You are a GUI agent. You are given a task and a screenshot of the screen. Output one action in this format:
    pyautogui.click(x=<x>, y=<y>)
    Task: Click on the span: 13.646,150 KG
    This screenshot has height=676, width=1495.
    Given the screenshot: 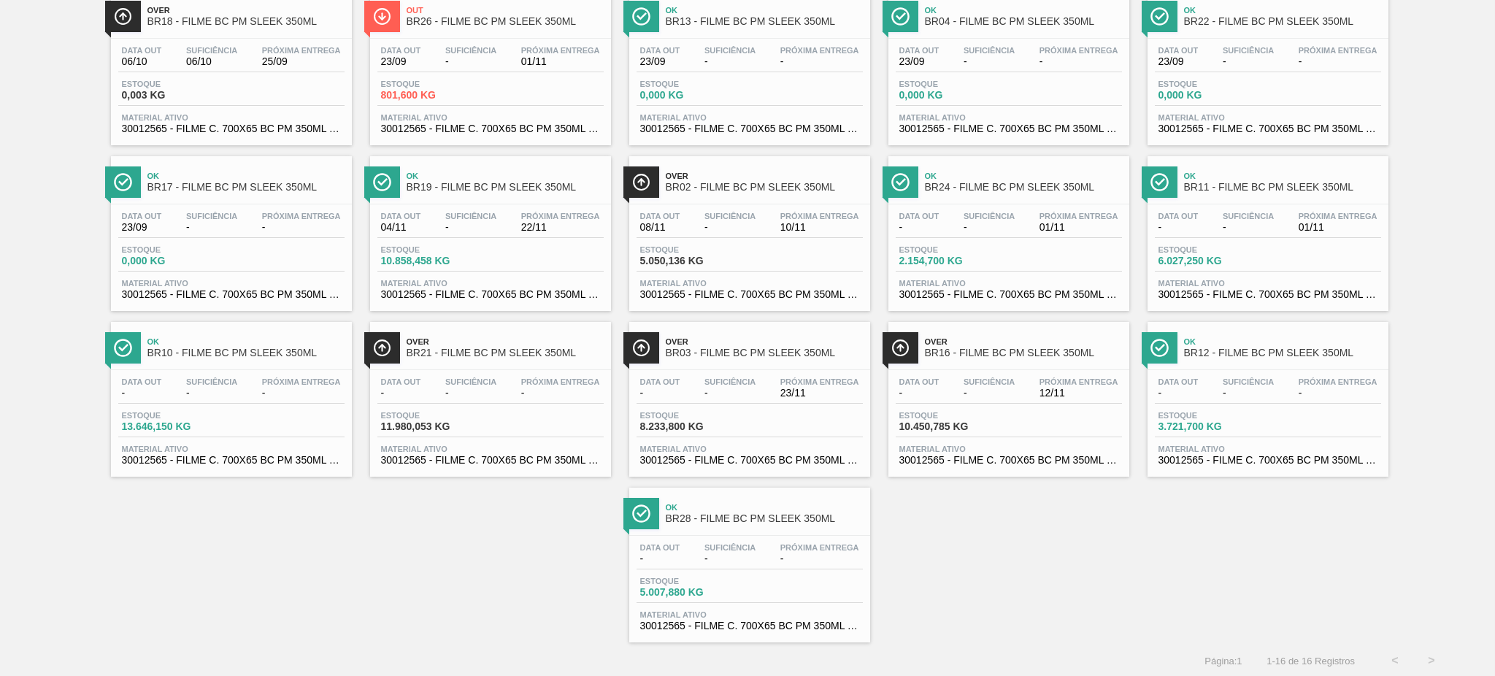 What is the action you would take?
    pyautogui.click(x=173, y=426)
    